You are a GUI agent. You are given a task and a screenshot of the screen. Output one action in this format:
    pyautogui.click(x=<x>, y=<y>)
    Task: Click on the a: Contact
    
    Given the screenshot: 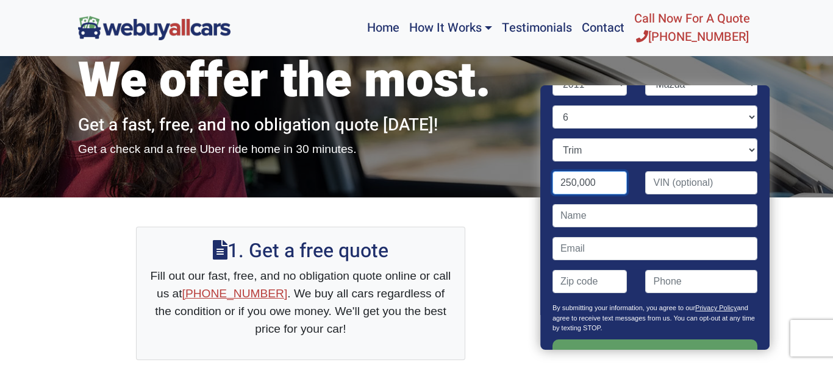 What is the action you would take?
    pyautogui.click(x=603, y=28)
    